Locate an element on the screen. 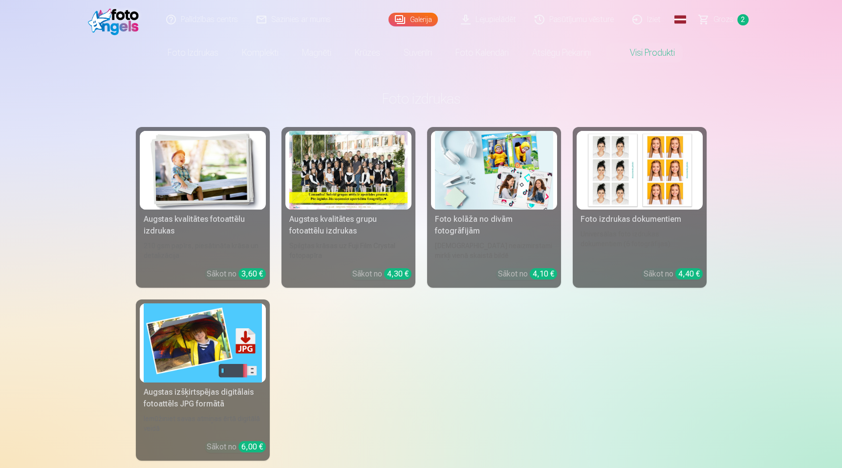  a: Galerija is located at coordinates (413, 20).